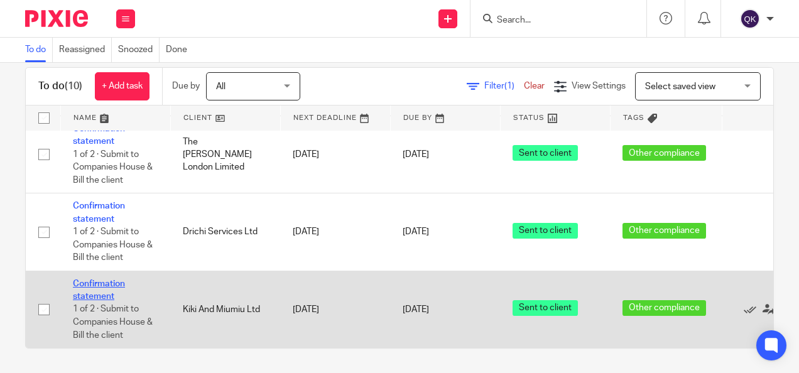 The image size is (799, 373). Describe the element at coordinates (552, 21) in the screenshot. I see `input: Search` at that location.